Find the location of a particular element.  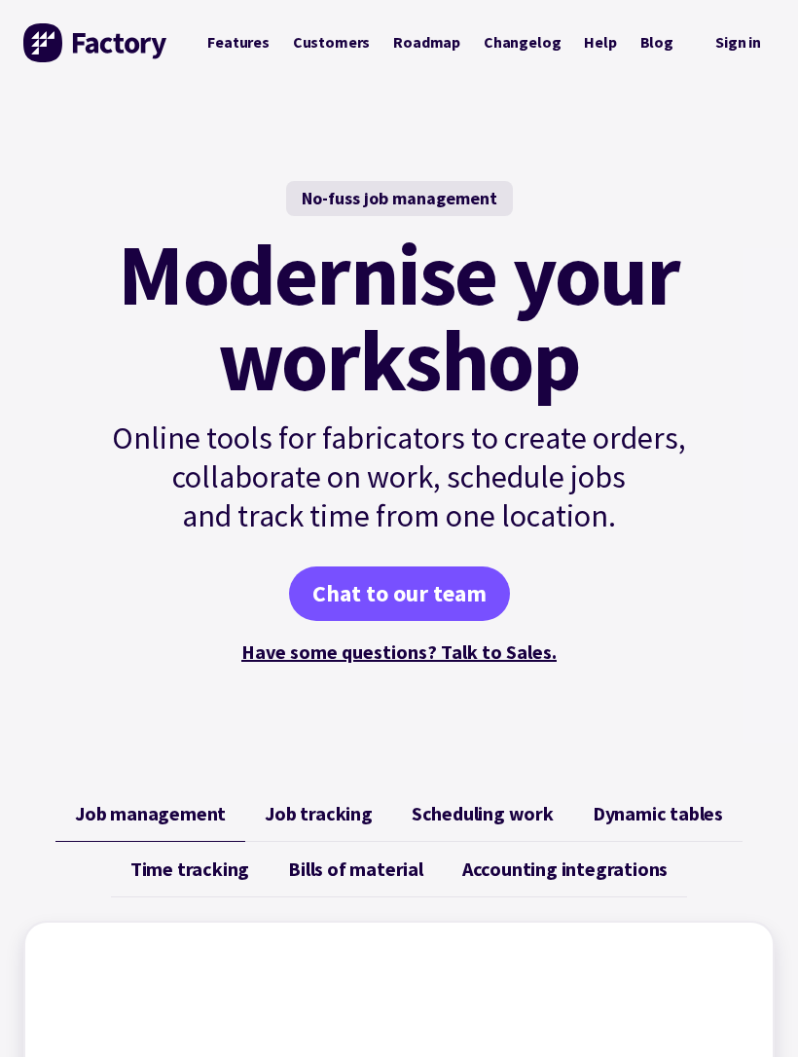

span: Job tracking is located at coordinates (318, 814).